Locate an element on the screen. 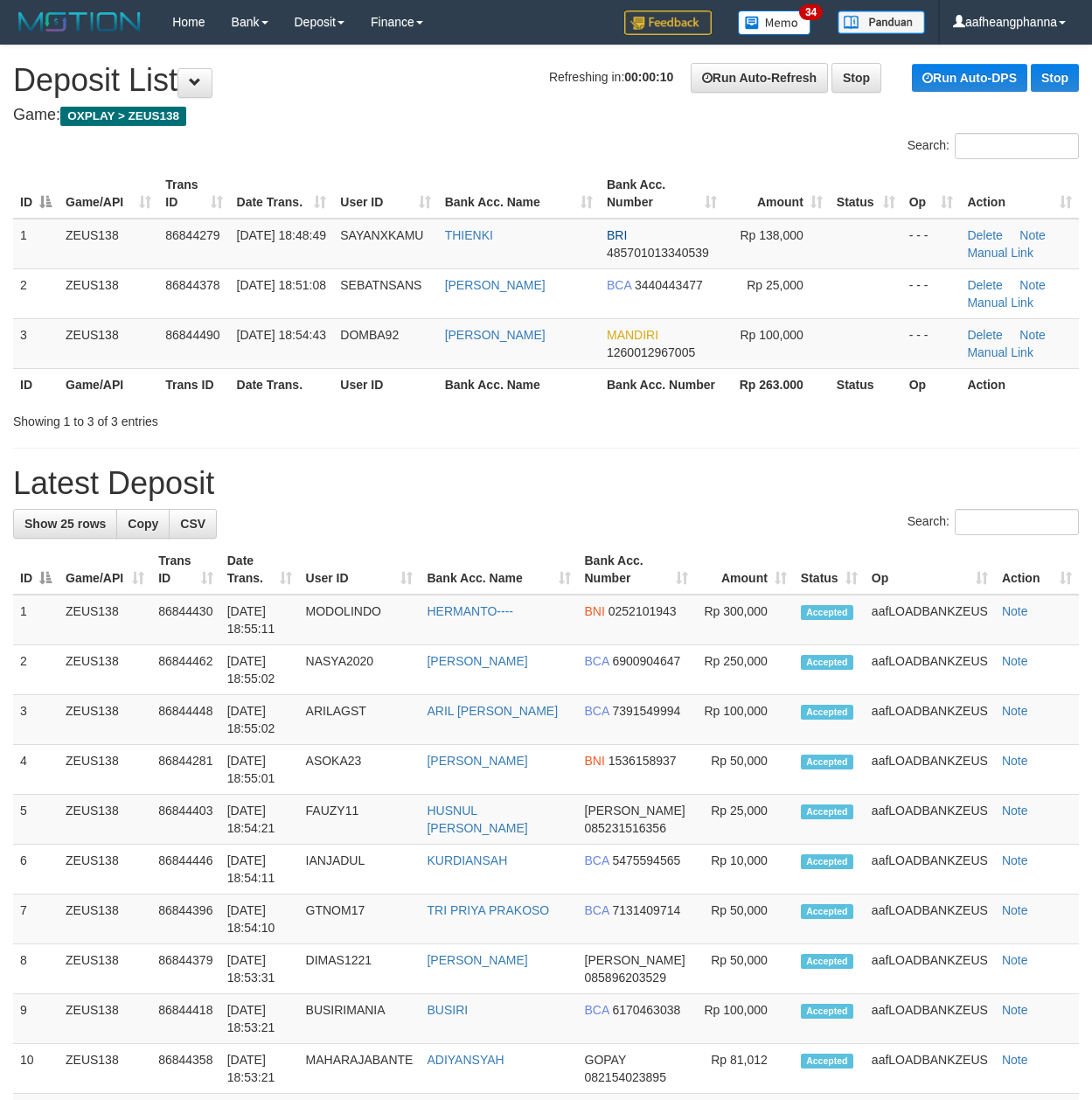 The height and width of the screenshot is (1100, 1092). td: IANJADUL is located at coordinates (360, 870).